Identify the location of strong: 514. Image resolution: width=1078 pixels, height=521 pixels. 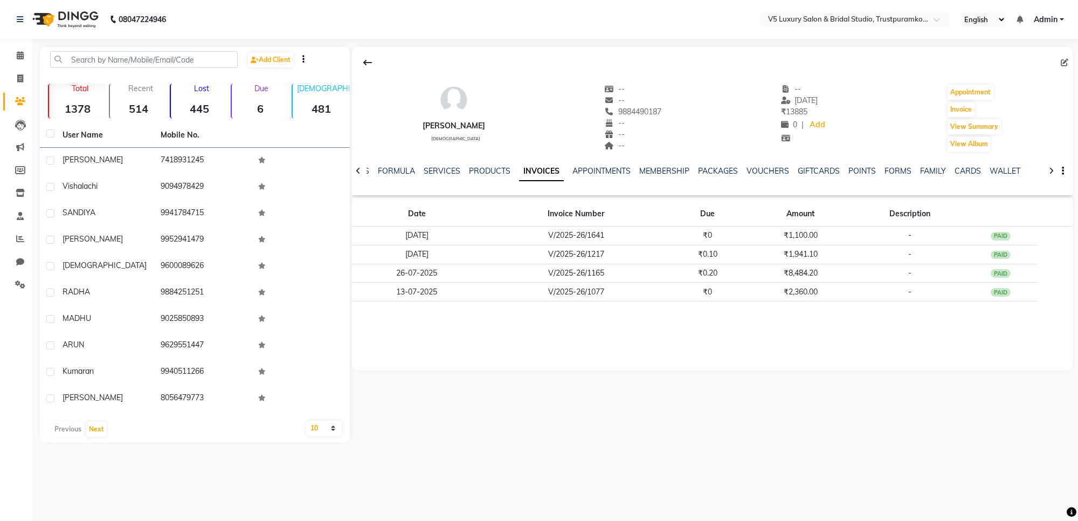
(139, 108).